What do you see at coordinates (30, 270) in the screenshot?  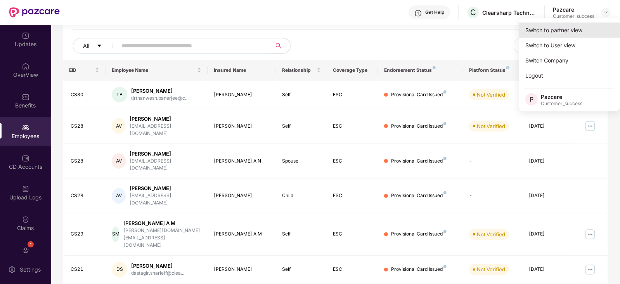 I see `div: Settings` at bounding box center [30, 270].